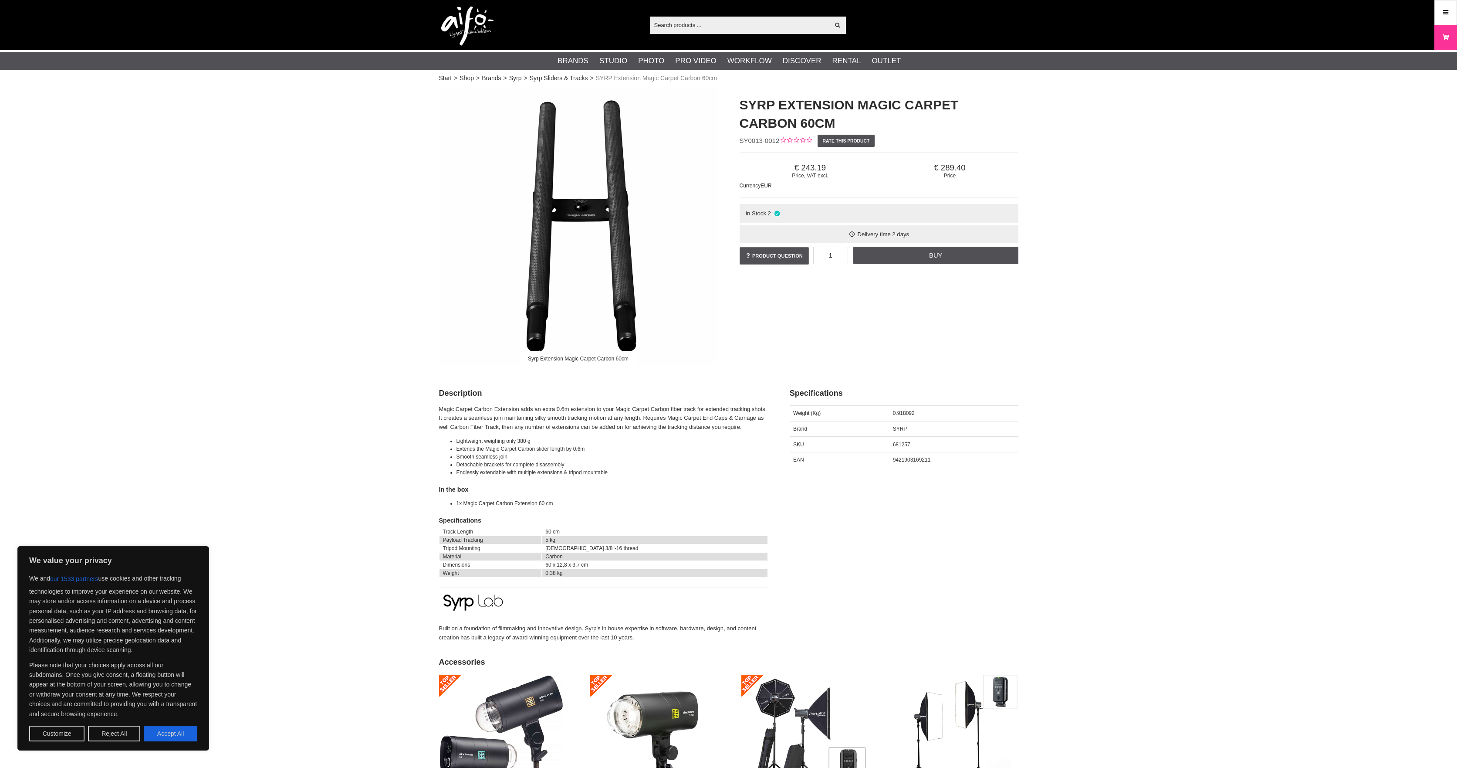 Image resolution: width=1457 pixels, height=768 pixels. I want to click on i: In stock, so click(777, 213).